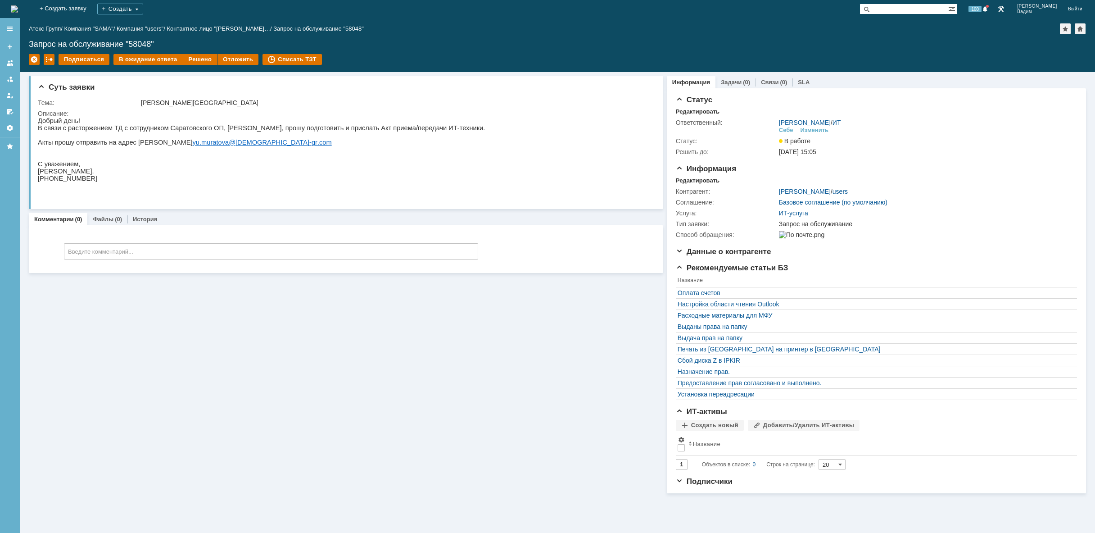 The width and height of the screenshot is (1095, 533). Describe the element at coordinates (14, 9) in the screenshot. I see `a: Перейти на домашнюю страницу` at that location.